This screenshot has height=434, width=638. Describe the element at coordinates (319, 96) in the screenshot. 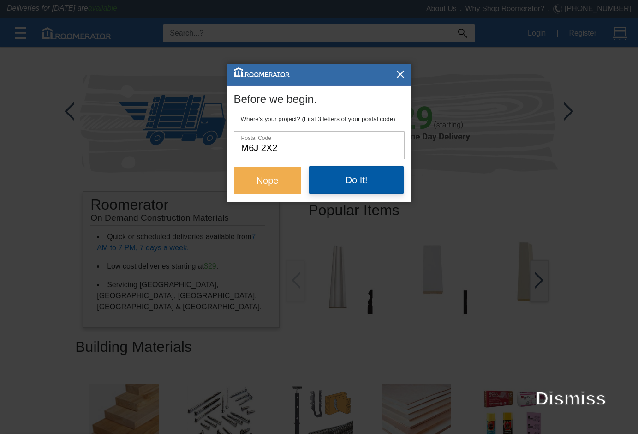

I see `h4: Before we begin.` at that location.